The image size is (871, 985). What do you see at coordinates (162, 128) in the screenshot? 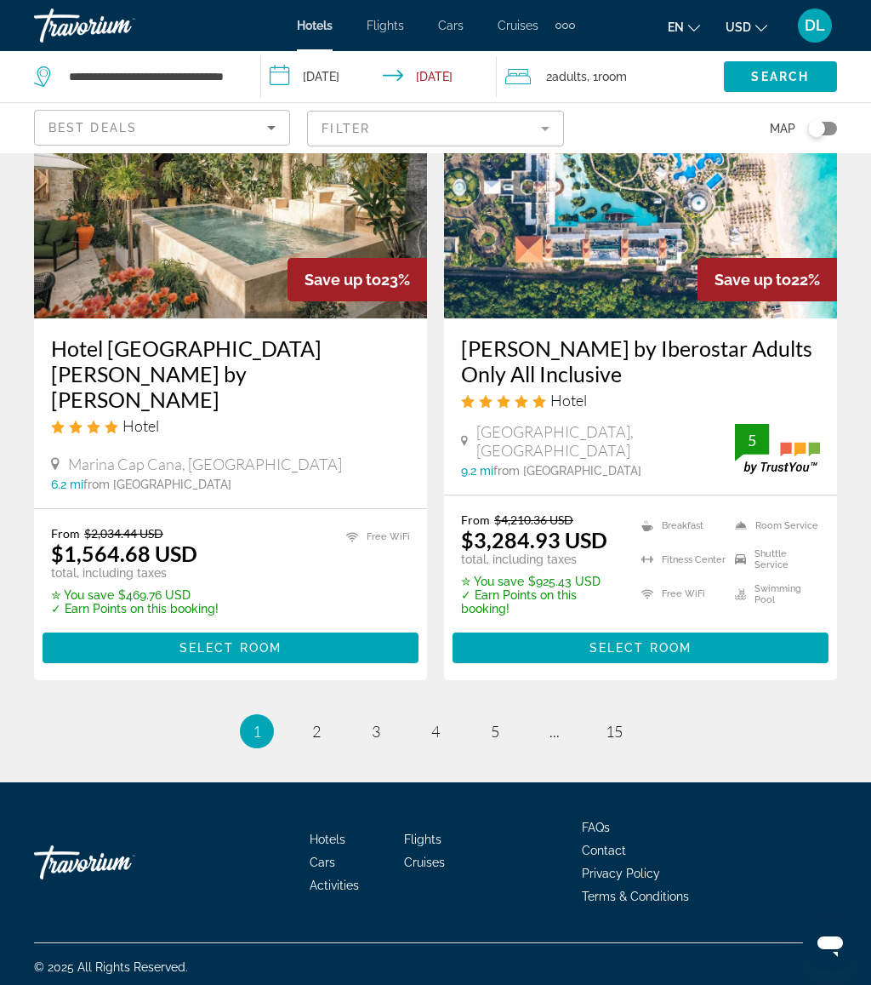
I see `mat-select: Sort by` at bounding box center [162, 128].